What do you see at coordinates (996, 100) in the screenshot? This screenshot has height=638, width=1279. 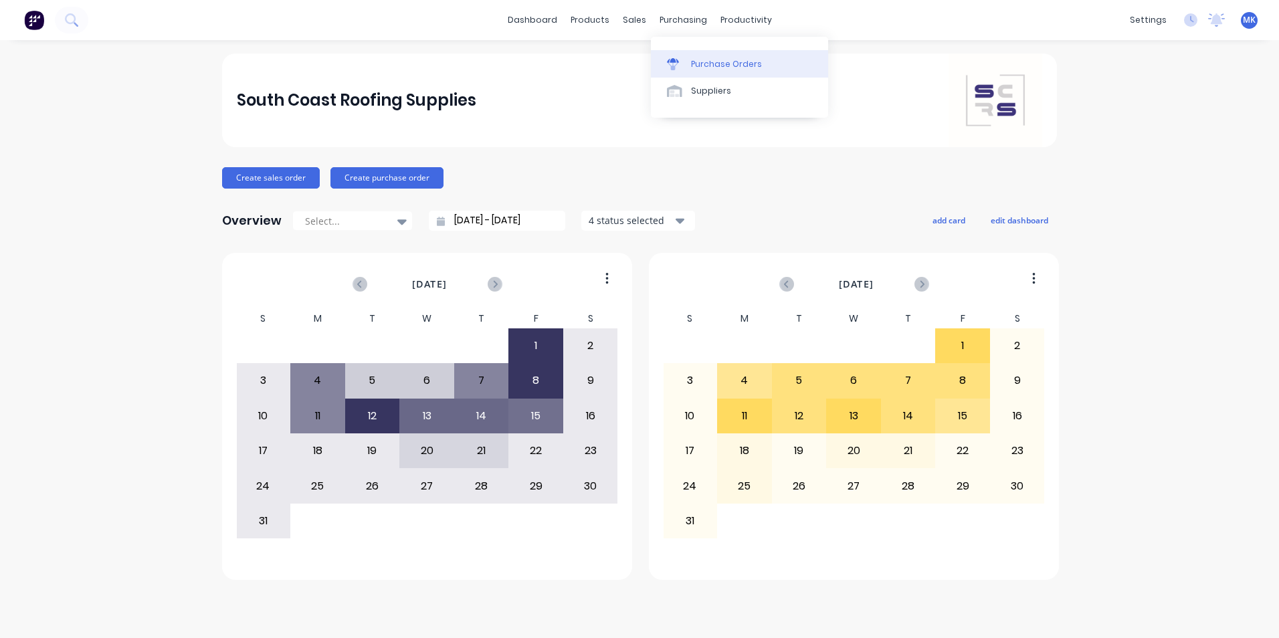 I see `img: South Coast Roofing Supplies` at bounding box center [996, 100].